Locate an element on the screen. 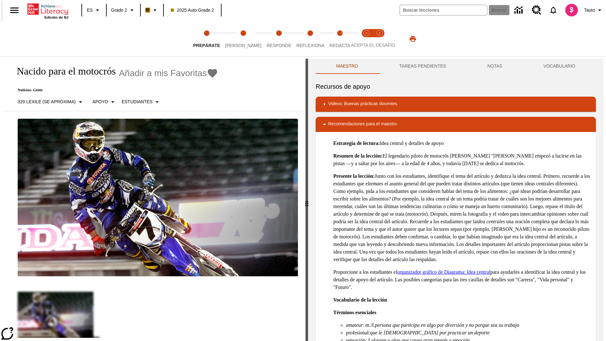  a: Notificaciones is located at coordinates (553, 10).